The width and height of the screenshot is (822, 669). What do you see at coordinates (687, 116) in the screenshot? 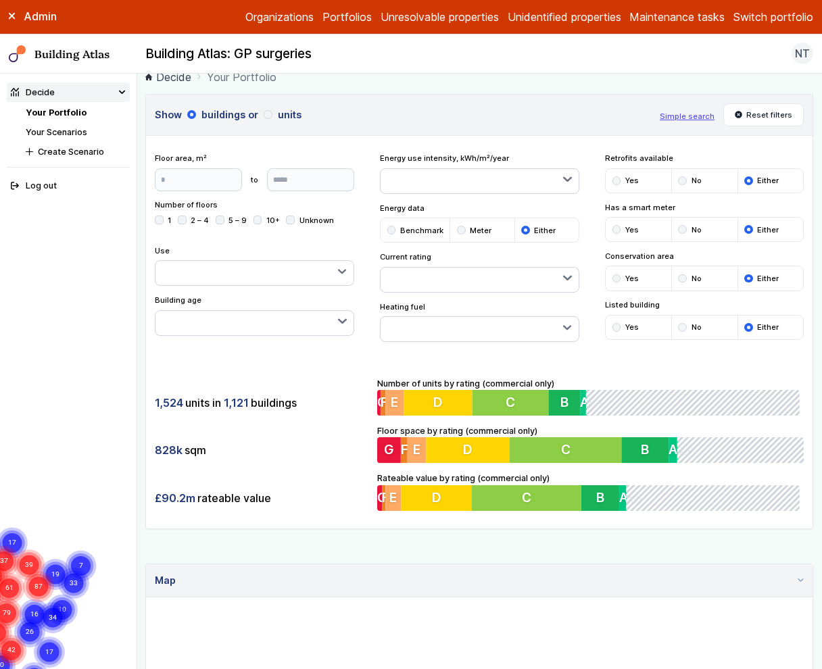
I see `button: Simple search` at bounding box center [687, 116].